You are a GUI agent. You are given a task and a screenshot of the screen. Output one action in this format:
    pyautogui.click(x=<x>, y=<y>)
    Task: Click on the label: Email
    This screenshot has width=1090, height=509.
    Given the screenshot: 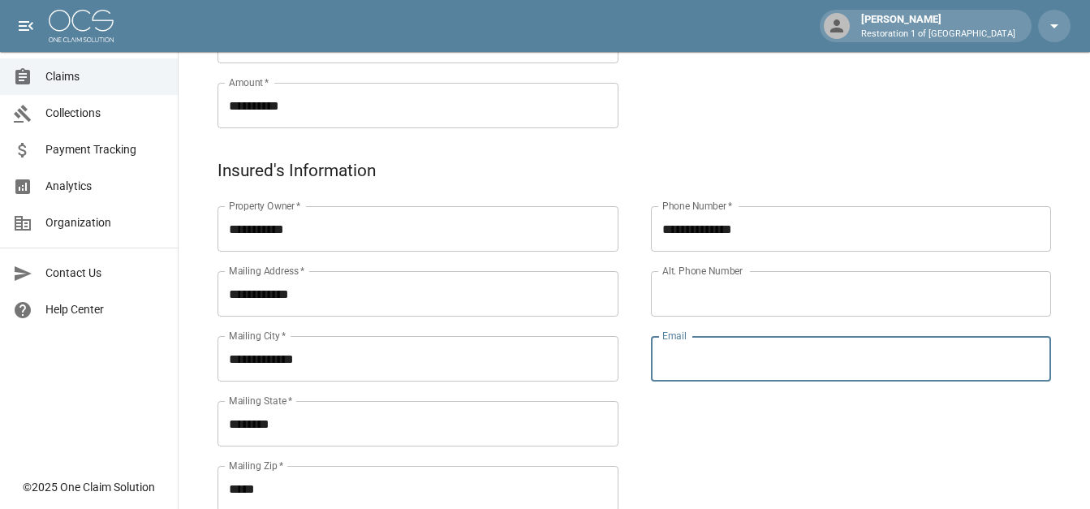 What is the action you would take?
    pyautogui.click(x=674, y=335)
    